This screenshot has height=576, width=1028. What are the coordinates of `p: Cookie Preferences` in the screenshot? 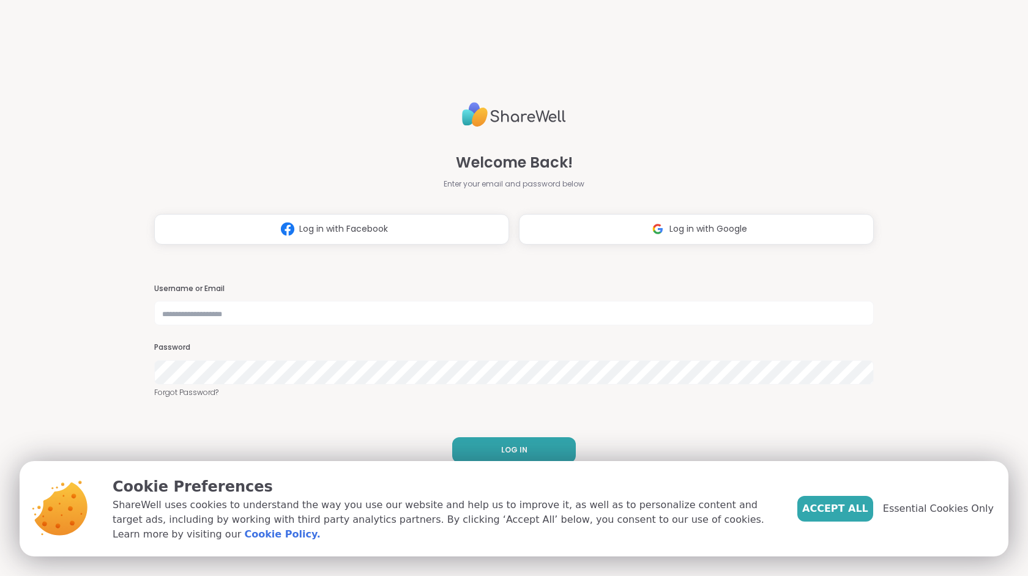 It's located at (445, 487).